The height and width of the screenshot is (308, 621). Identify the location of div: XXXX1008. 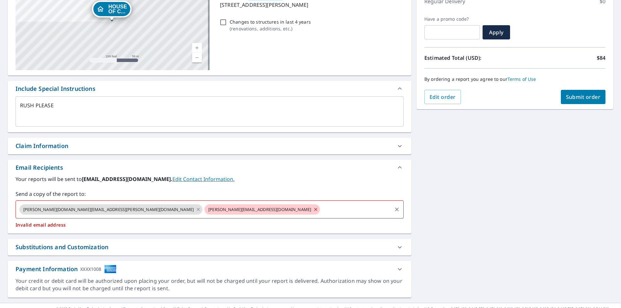
(91, 269).